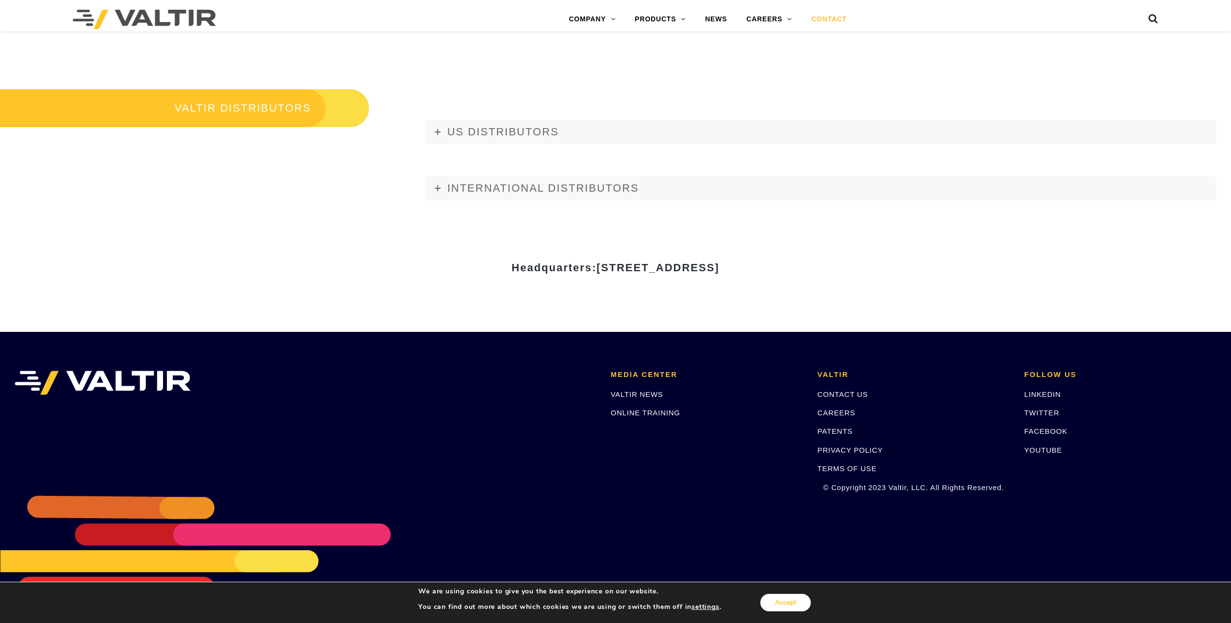  I want to click on p: We are using cookies to give you the best experience on our website., so click(570, 591).